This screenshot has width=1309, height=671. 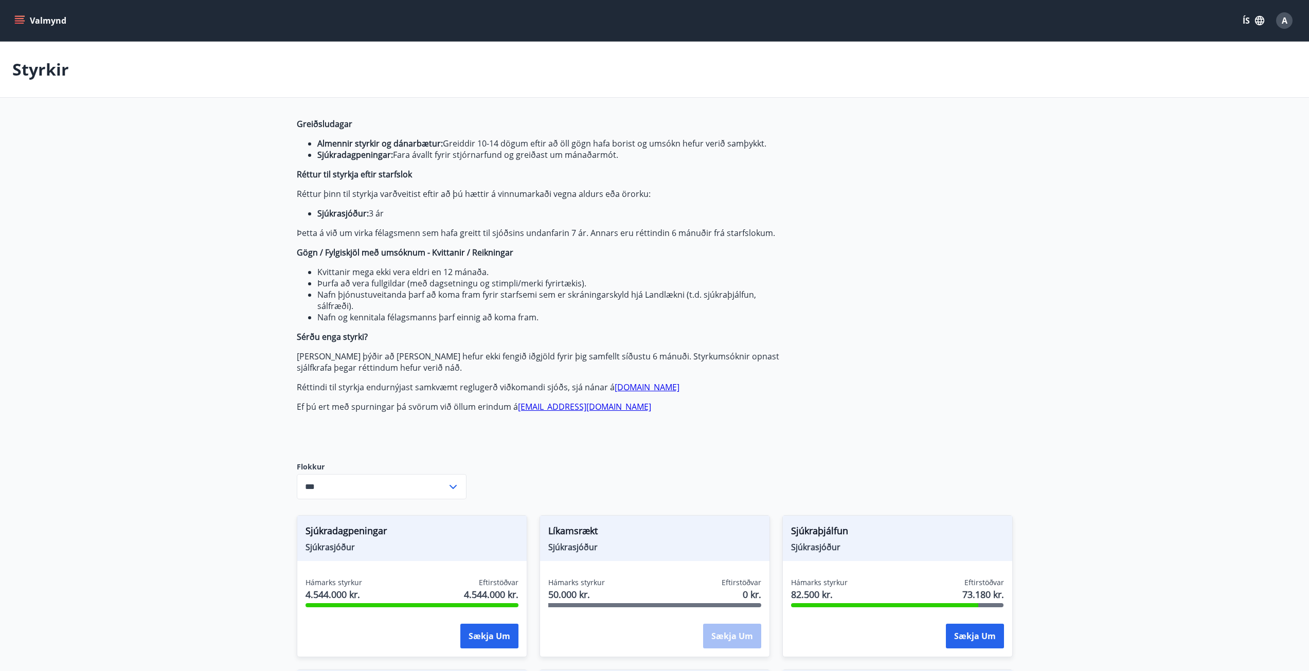 What do you see at coordinates (550, 272) in the screenshot?
I see `li: Kvittanir mega ekki vera eldri en 12 mánaða.` at bounding box center [550, 272].